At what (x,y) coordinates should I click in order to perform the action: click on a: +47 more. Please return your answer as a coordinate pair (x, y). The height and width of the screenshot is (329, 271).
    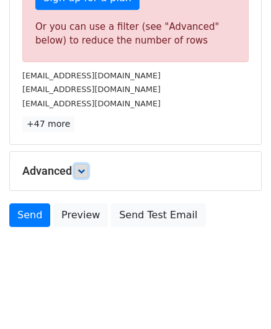
    Looking at the image, I should click on (48, 124).